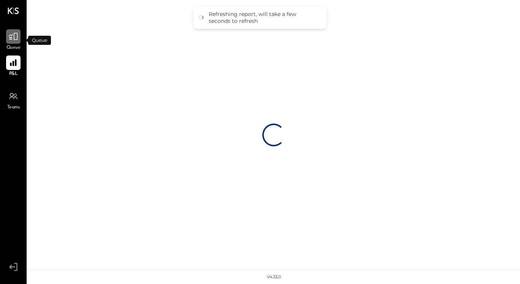  Describe the element at coordinates (40, 40) in the screenshot. I see `div: Queue` at that location.